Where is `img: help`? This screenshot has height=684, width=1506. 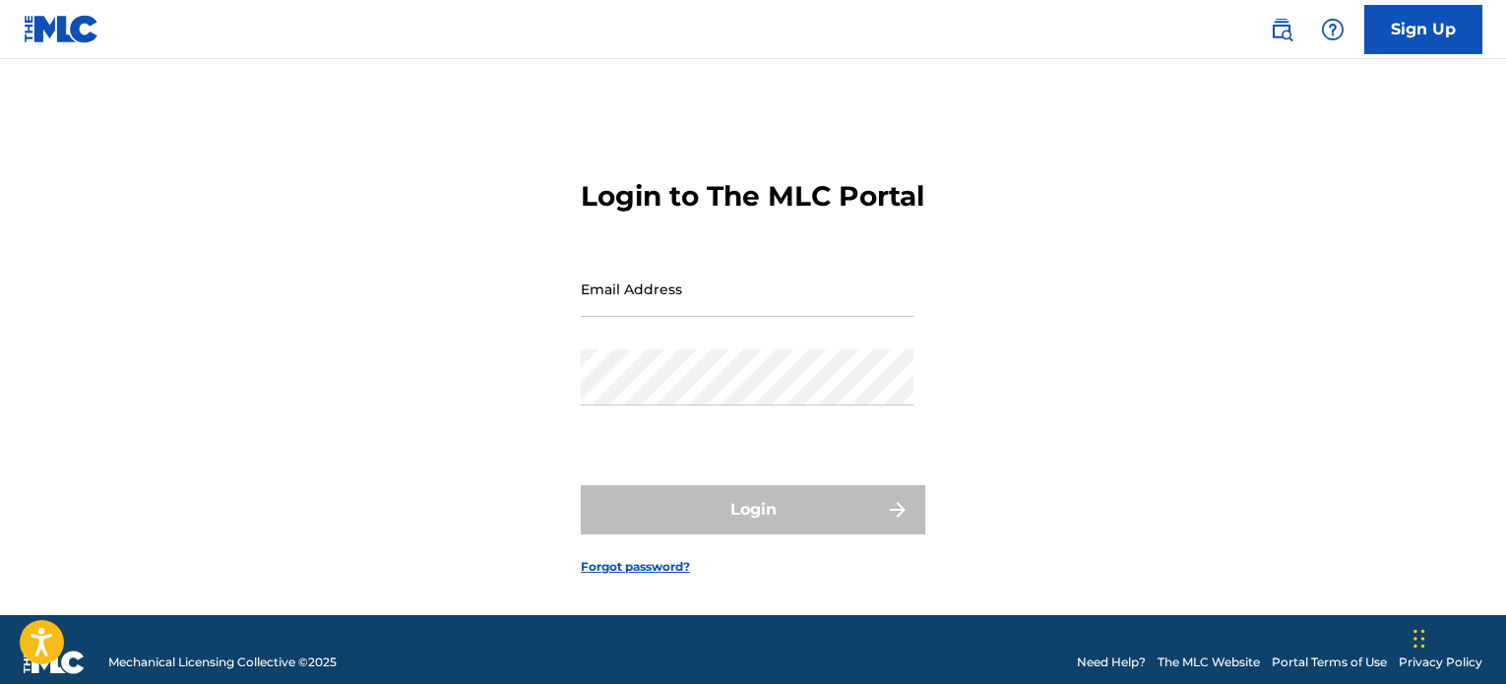 img: help is located at coordinates (1333, 30).